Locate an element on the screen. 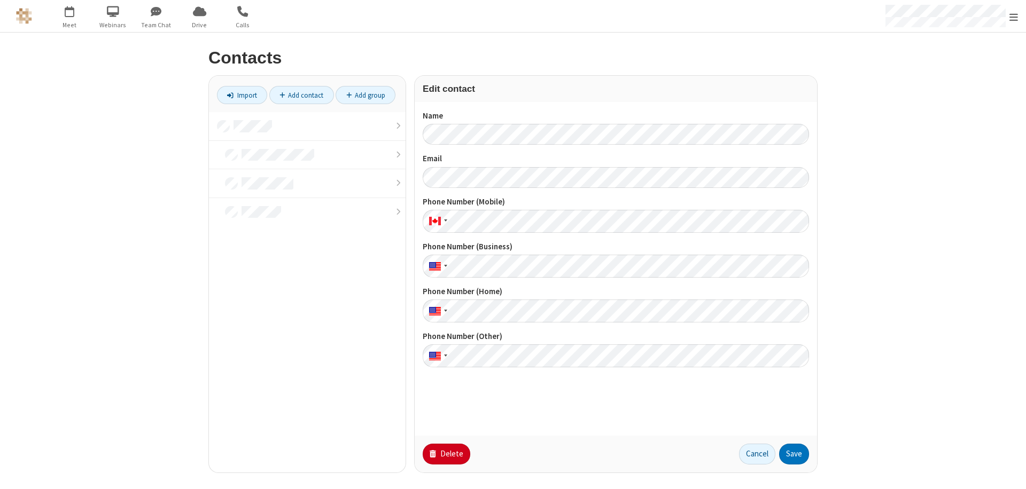  span: Calls is located at coordinates (243, 25).